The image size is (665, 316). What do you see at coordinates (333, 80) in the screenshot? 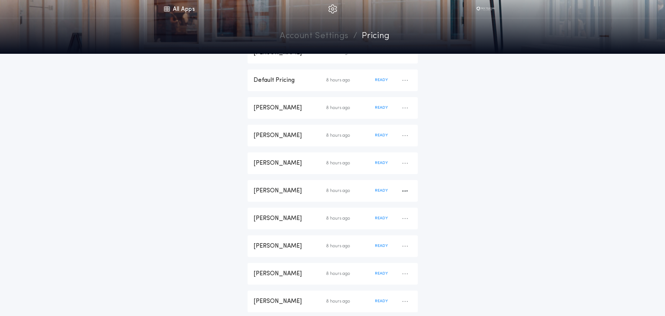
I see `button: Default Pricing8 hours agoREADY` at bounding box center [333, 80].